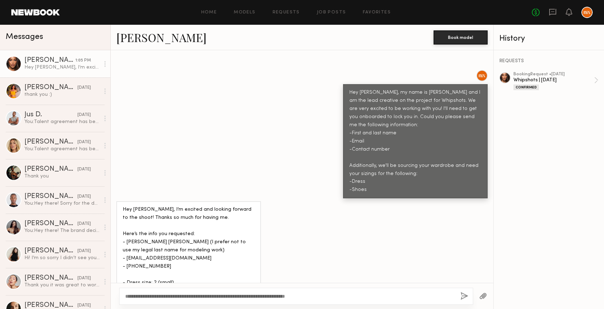 The width and height of the screenshot is (604, 309). Describe the element at coordinates (549, 39) in the screenshot. I see `div: History` at that location.